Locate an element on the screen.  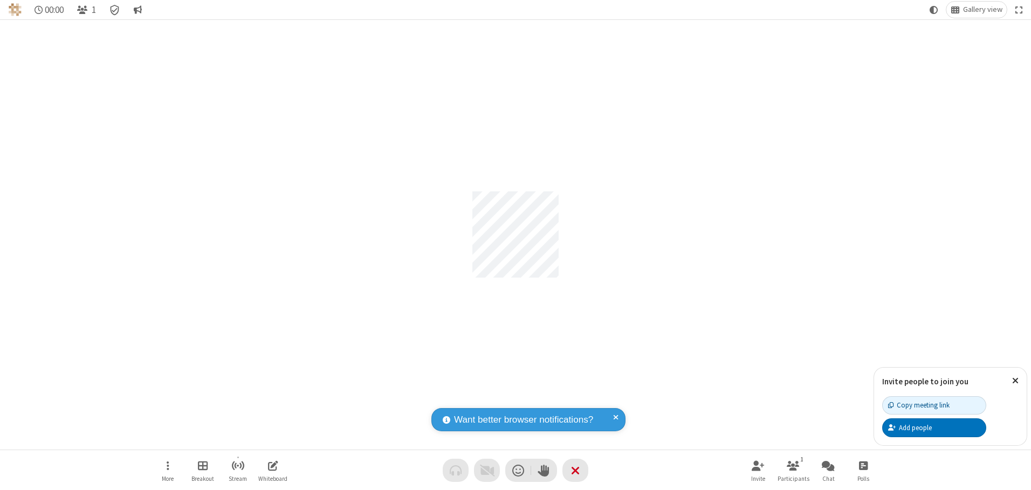
span: Invite is located at coordinates (758, 479).